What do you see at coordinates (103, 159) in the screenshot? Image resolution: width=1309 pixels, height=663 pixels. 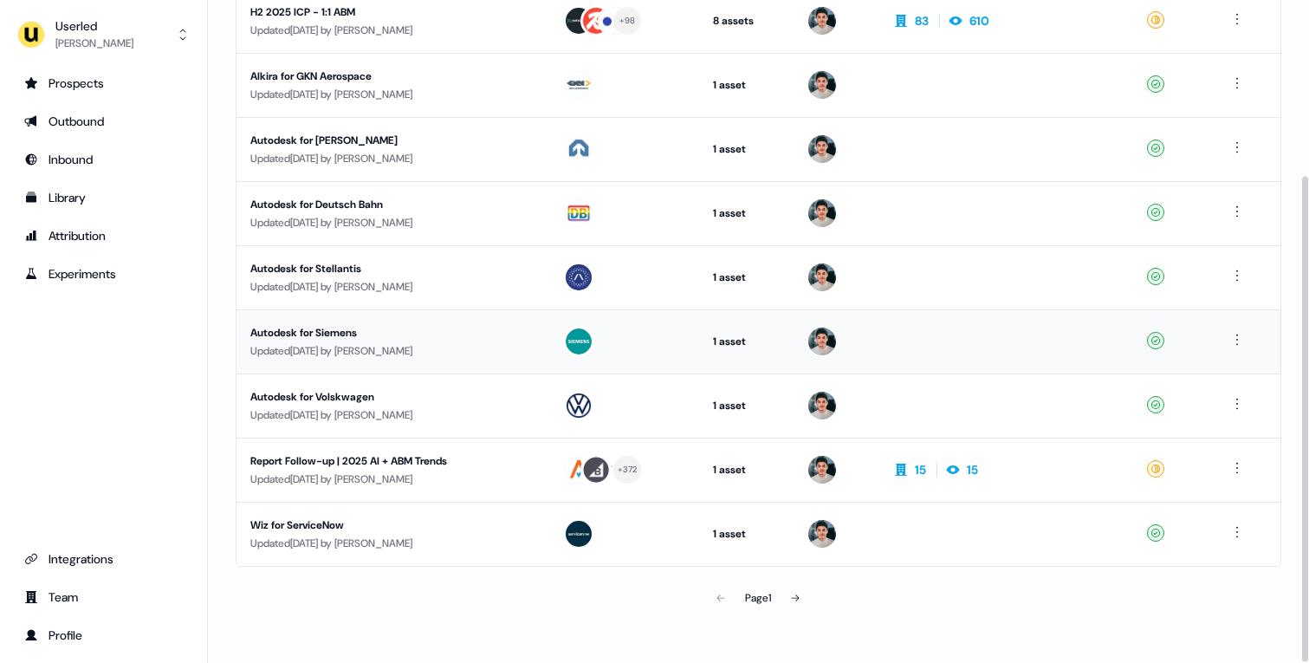 I see `div: Inbound` at bounding box center [103, 159].